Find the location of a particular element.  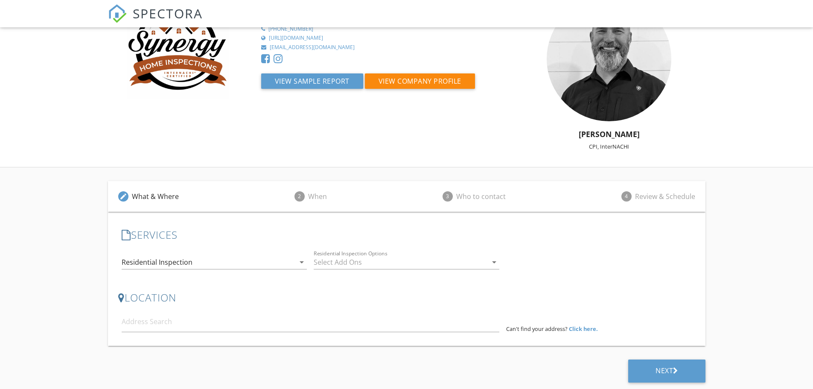

div: When is located at coordinates (318, 196).